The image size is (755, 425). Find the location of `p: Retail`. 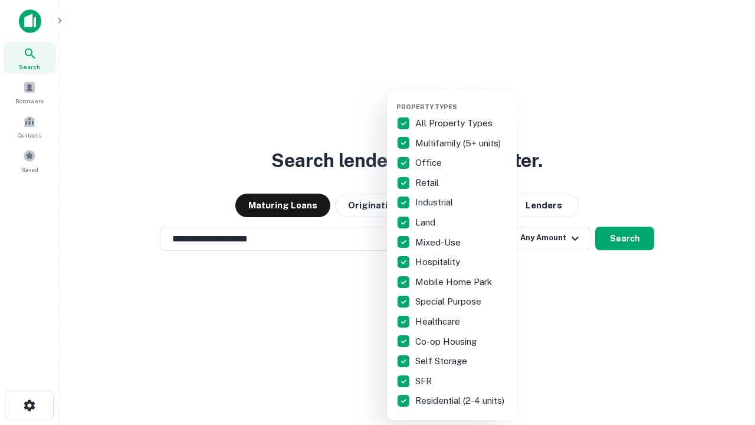

p: Retail is located at coordinates (428, 183).